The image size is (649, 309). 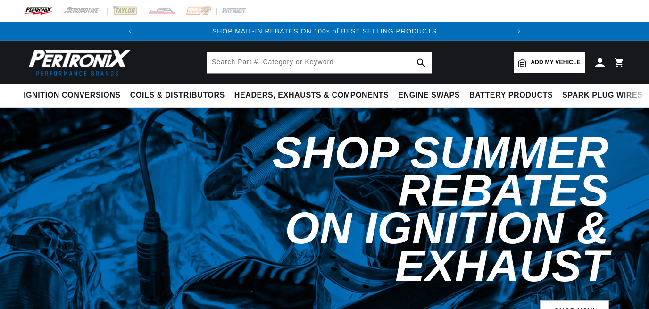 What do you see at coordinates (177, 95) in the screenshot?
I see `summary: Coils & Distributors` at bounding box center [177, 95].